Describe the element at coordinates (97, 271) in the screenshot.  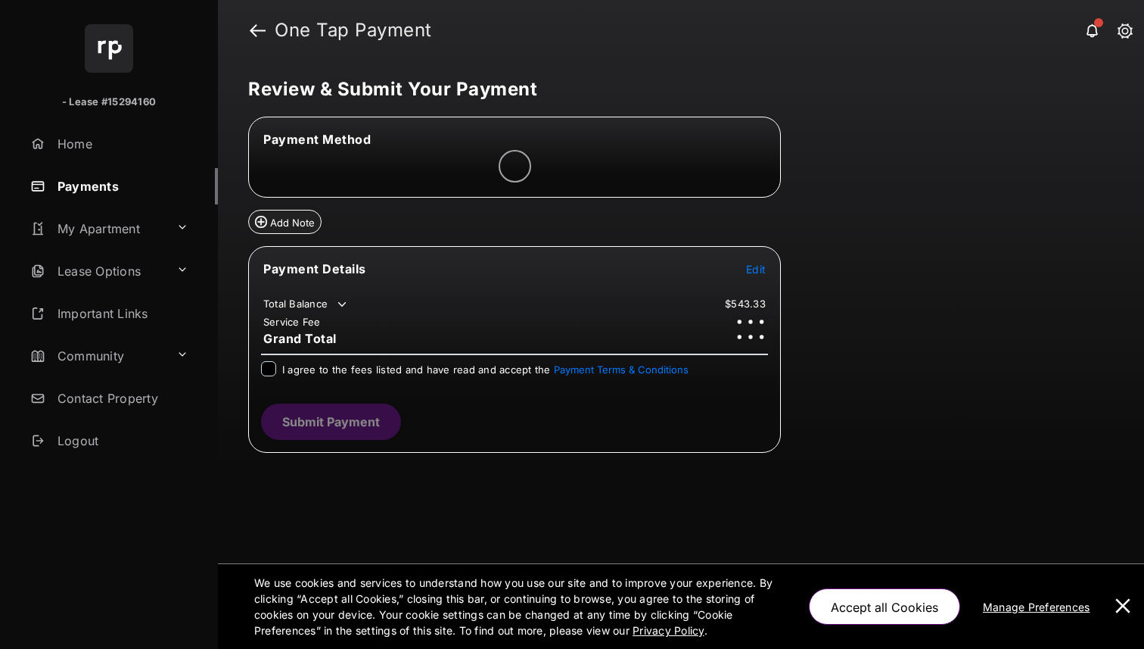
I see `a: Lease Options` at that location.